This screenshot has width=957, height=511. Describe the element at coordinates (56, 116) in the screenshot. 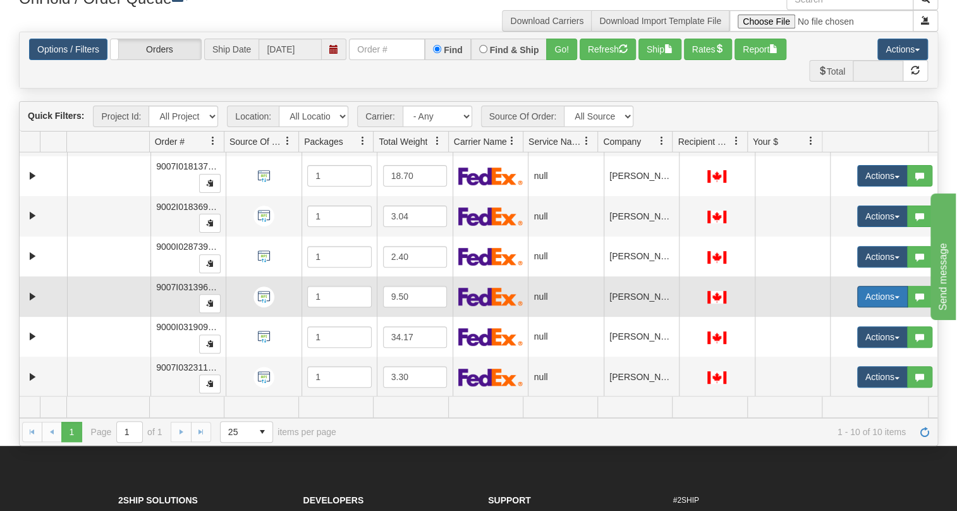

I see `label: Quick Filters:` at that location.